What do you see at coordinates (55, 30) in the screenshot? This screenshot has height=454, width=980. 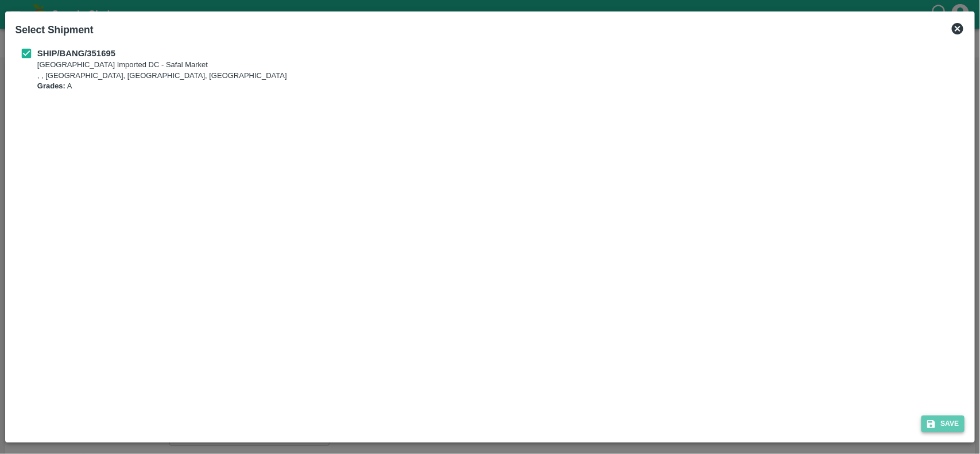 I see `b: Select Shipment` at bounding box center [55, 30].